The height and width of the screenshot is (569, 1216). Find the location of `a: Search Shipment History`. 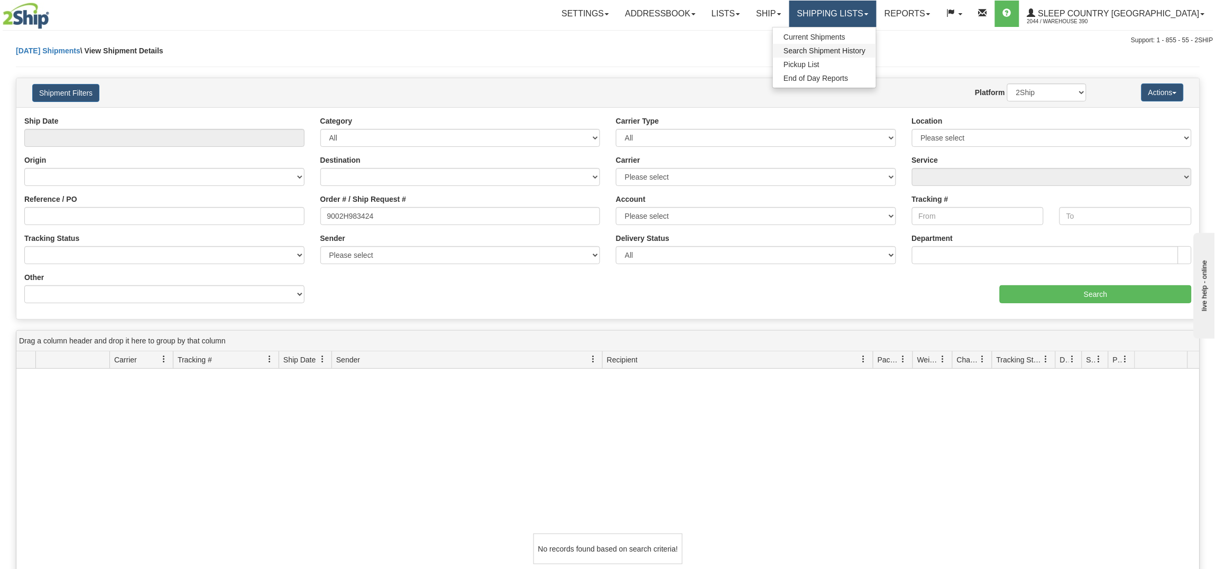

a: Search Shipment History is located at coordinates (824, 51).